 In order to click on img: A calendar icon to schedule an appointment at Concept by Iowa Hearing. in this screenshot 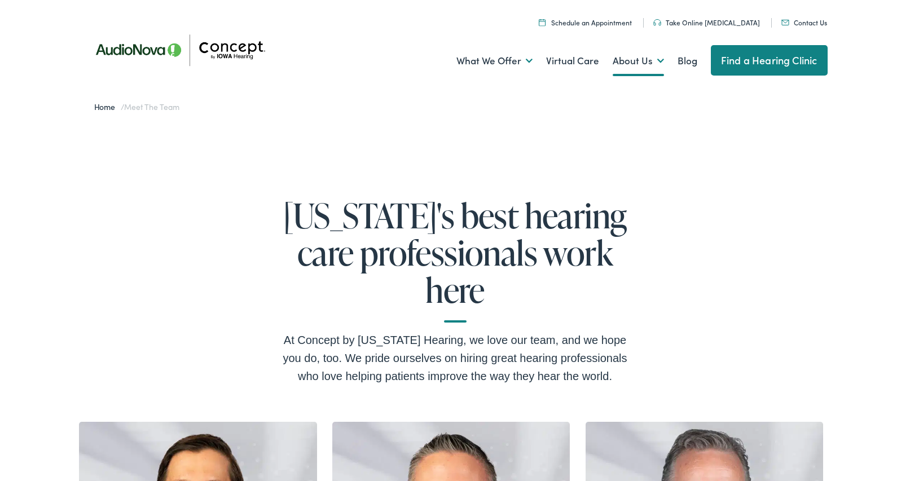, I will do `click(542, 22)`.